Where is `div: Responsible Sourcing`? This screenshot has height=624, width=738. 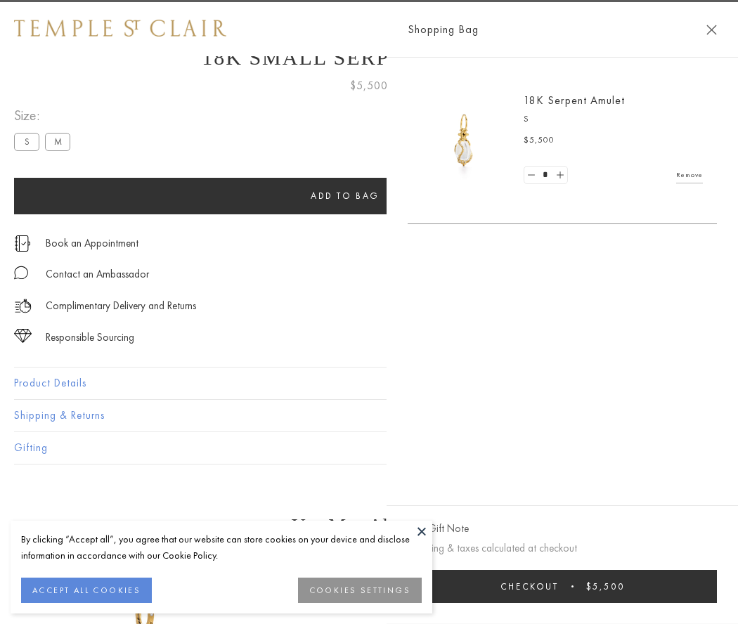 div: Responsible Sourcing is located at coordinates (90, 337).